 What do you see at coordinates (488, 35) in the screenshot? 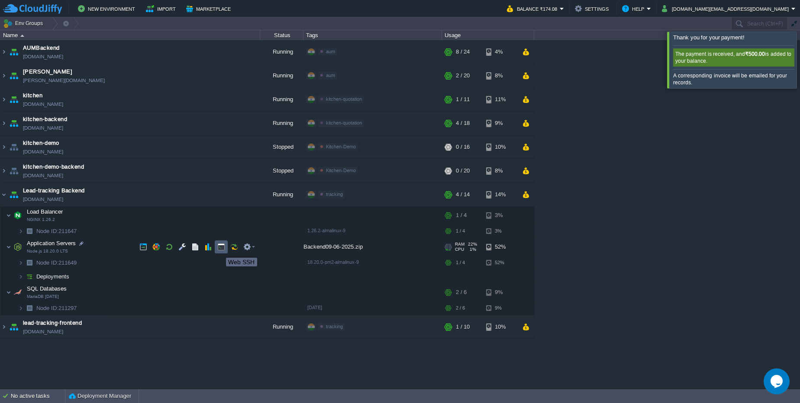
I see `div: Usage` at bounding box center [488, 35].